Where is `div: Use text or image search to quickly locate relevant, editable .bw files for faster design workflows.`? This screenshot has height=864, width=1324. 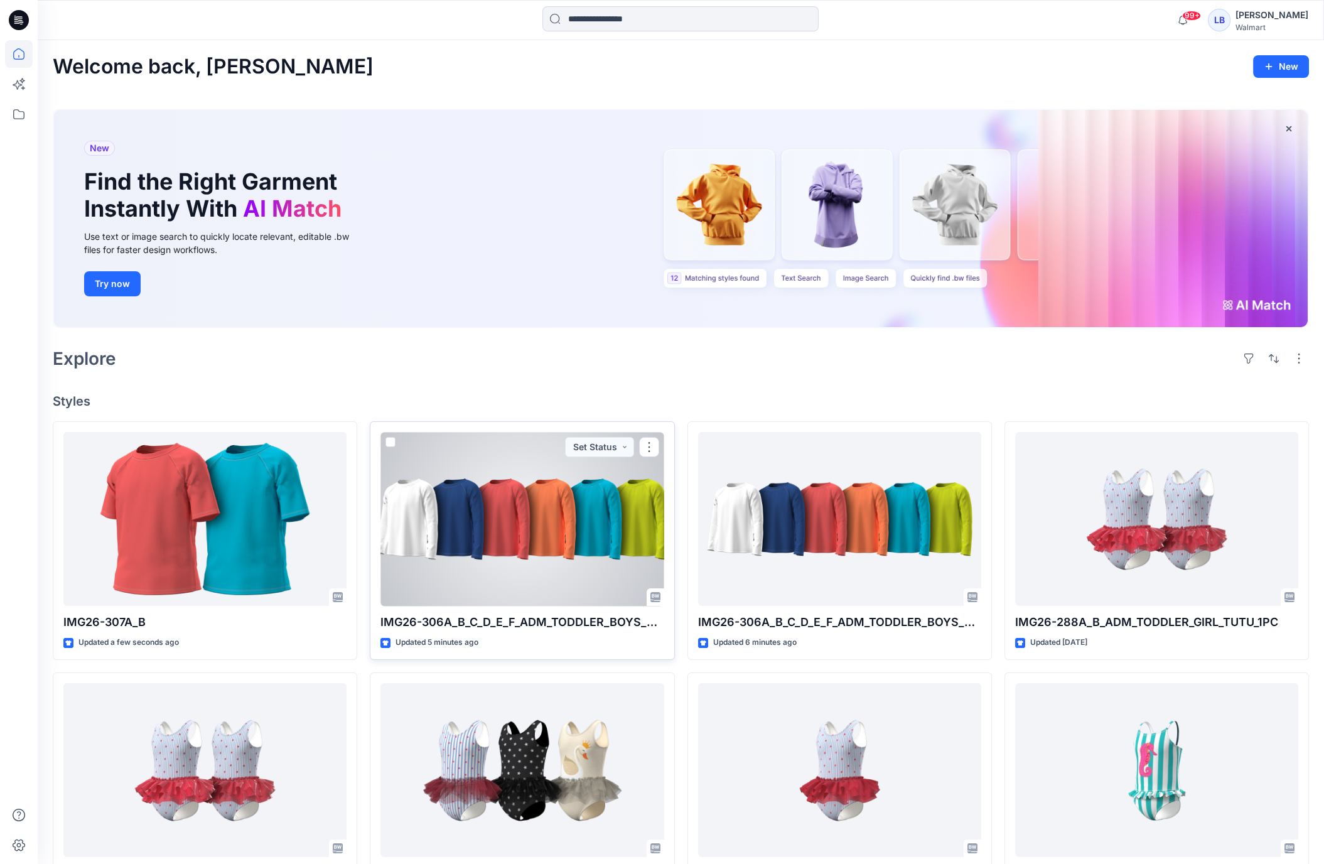
div: Use text or image search to quickly locate relevant, editable .bw files for faster design workflows. is located at coordinates (225, 243).